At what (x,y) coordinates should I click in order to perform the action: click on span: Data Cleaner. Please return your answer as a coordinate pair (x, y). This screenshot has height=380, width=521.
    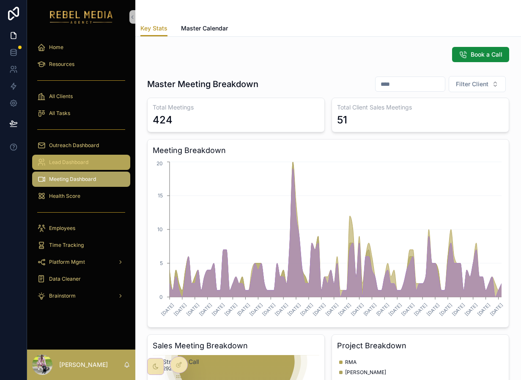
    Looking at the image, I should click on (65, 279).